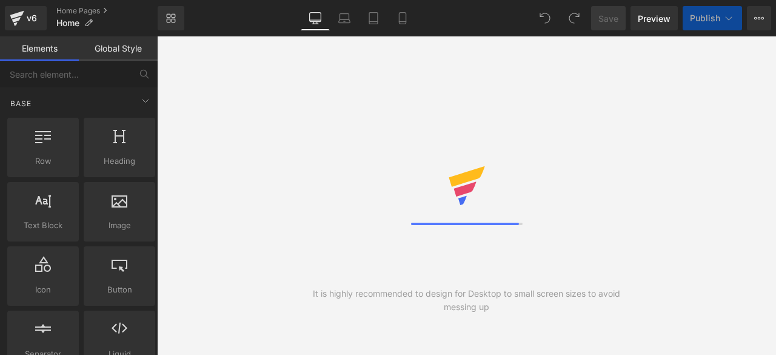 This screenshot has width=776, height=355. What do you see at coordinates (107, 11) in the screenshot?
I see `a: Home Pages` at bounding box center [107, 11].